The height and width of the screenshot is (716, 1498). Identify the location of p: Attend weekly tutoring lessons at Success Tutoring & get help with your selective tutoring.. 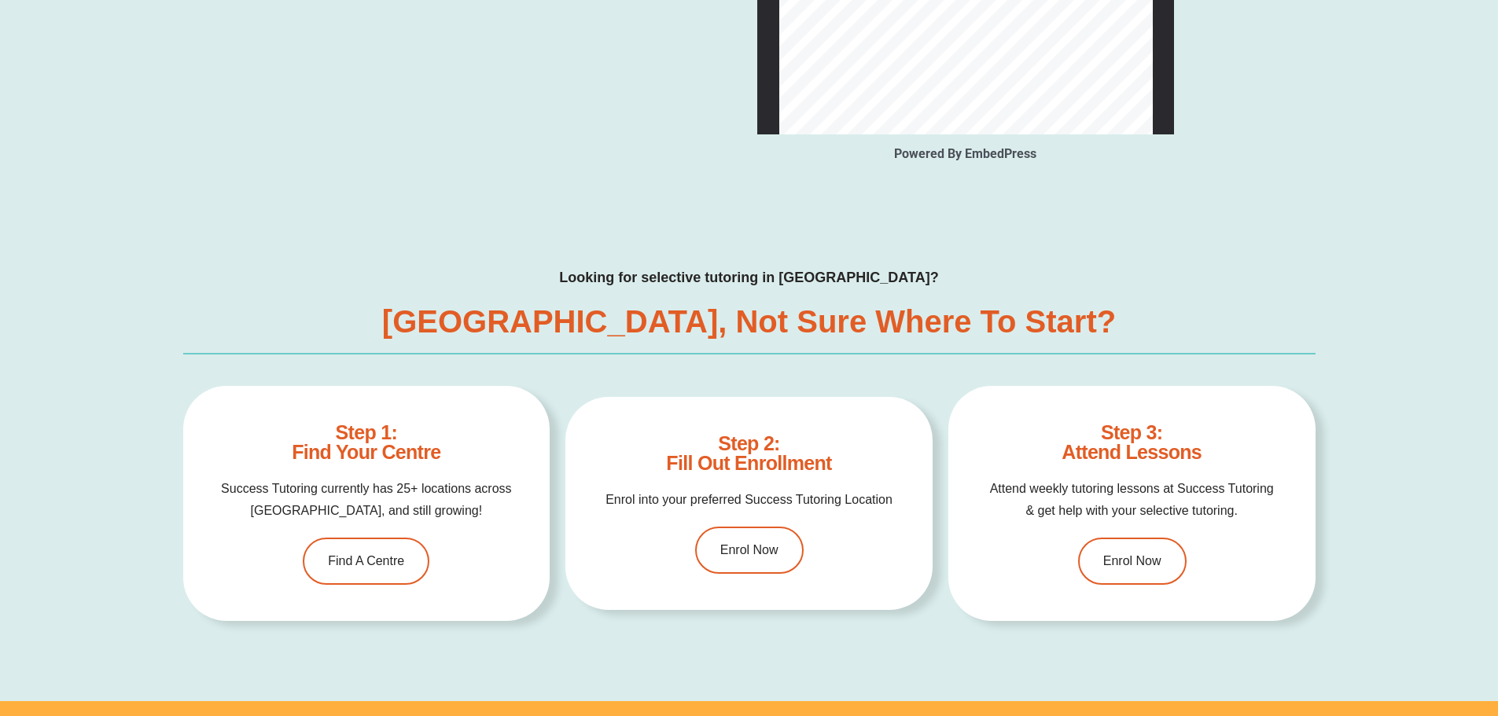
(1131, 500).